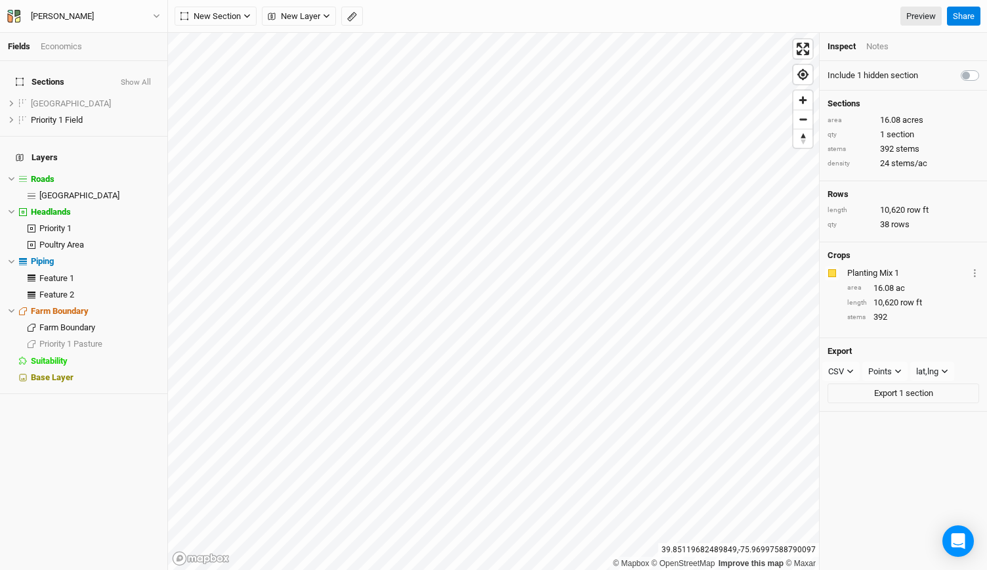 Image resolution: width=987 pixels, height=570 pixels. Describe the element at coordinates (839, 255) in the screenshot. I see `h4: Crops` at that location.